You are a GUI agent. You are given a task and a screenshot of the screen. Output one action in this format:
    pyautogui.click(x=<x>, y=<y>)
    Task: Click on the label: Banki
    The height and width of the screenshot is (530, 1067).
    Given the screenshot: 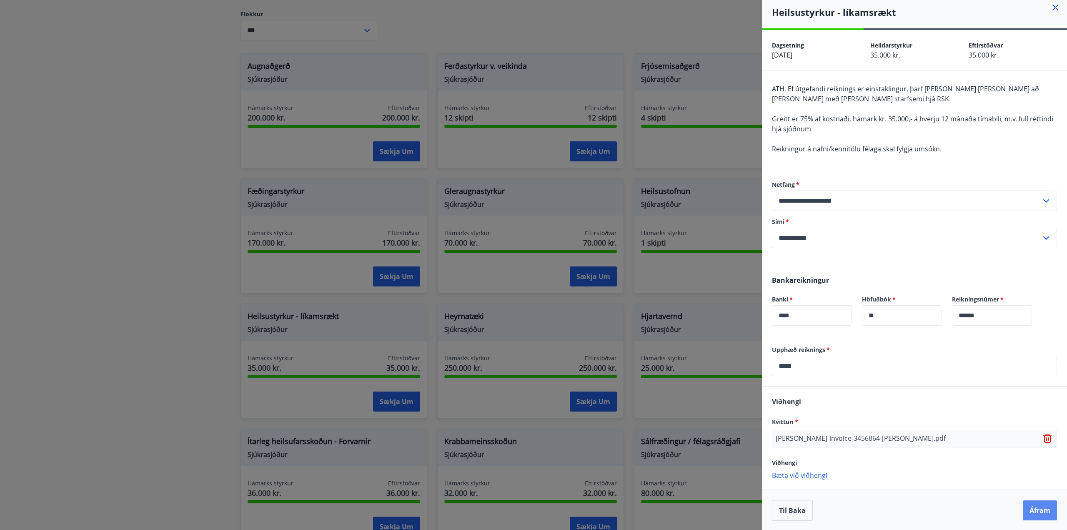 What is the action you would take?
    pyautogui.click(x=812, y=299)
    